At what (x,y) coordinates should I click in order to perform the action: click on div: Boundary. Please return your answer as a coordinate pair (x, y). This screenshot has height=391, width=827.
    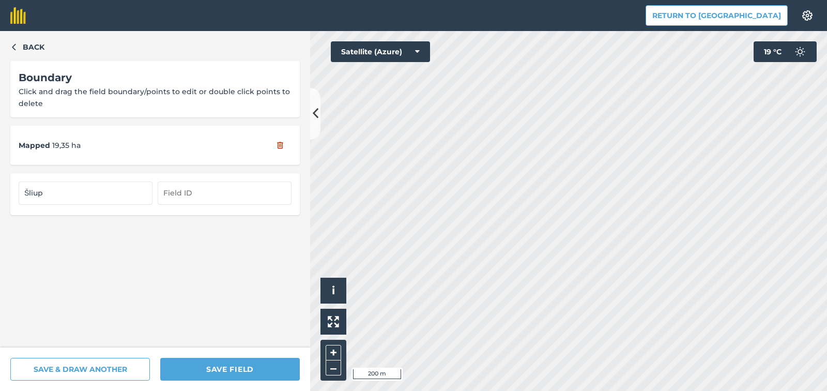
    Looking at the image, I should click on (155, 78).